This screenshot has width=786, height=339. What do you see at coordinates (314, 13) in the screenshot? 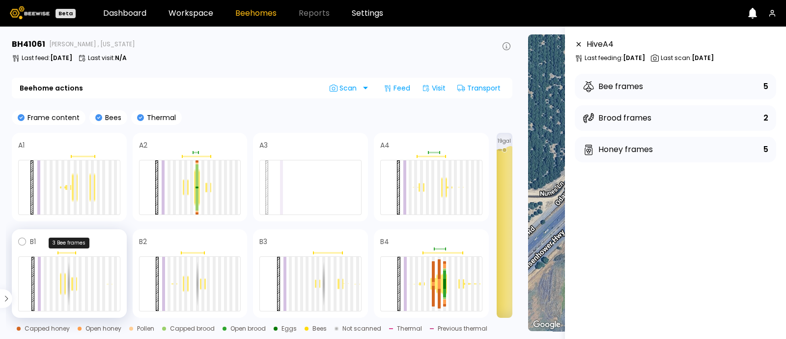
I see `span: Reports` at bounding box center [314, 13].